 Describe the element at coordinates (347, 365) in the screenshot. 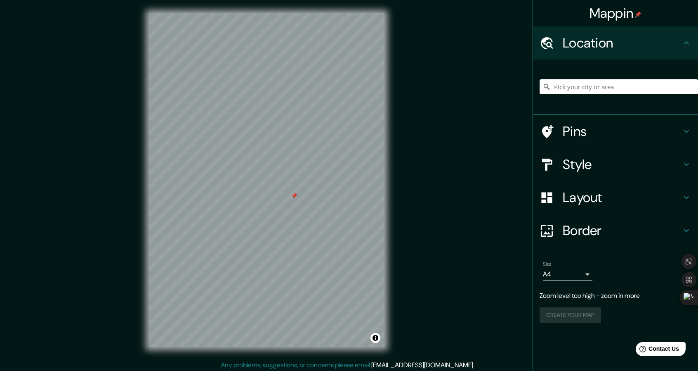

I see `p: Any problems, suggestions, or concerns please email .` at that location.